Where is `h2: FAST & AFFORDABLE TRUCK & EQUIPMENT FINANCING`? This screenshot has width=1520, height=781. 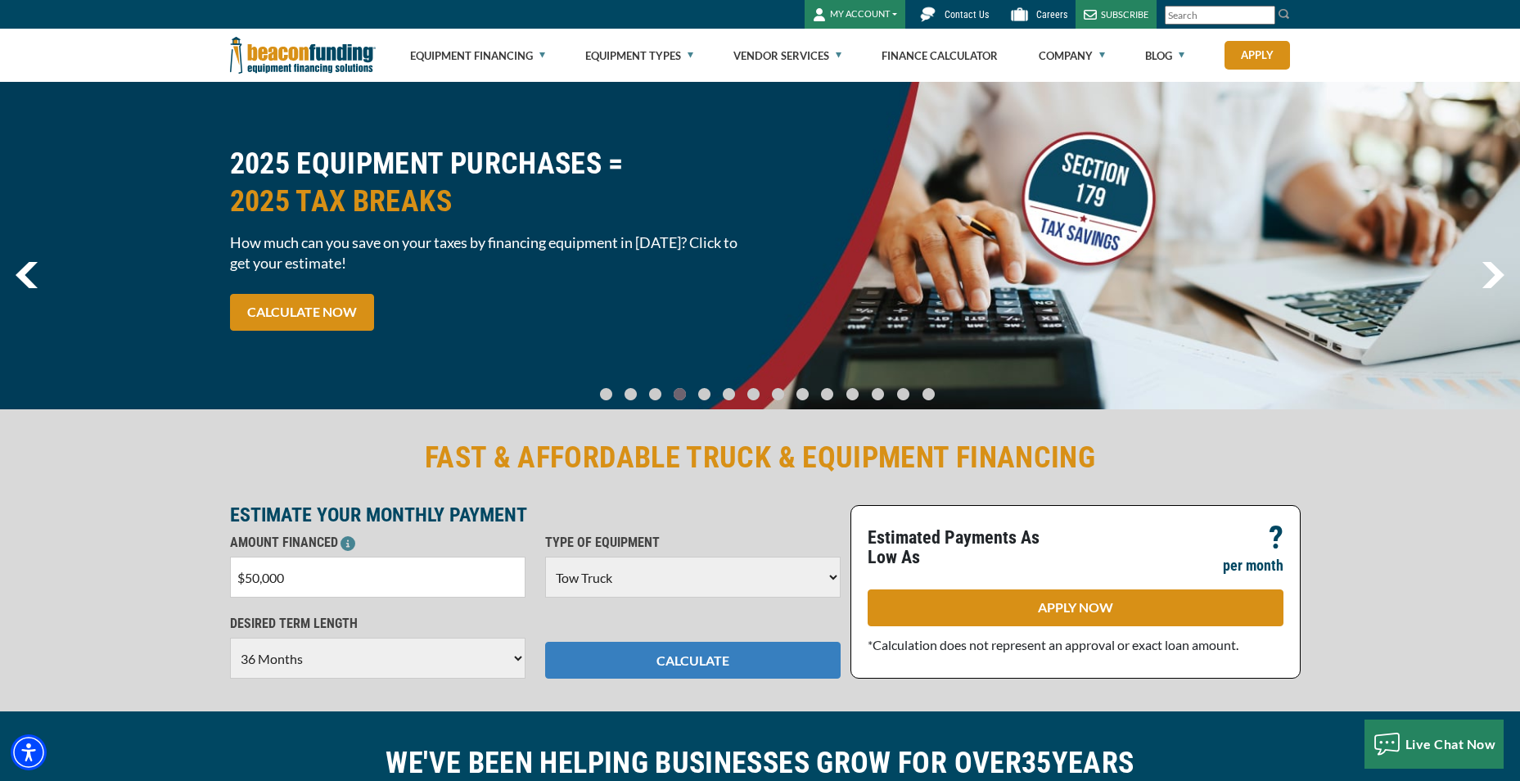 h2: FAST & AFFORDABLE TRUCK & EQUIPMENT FINANCING is located at coordinates (760, 458).